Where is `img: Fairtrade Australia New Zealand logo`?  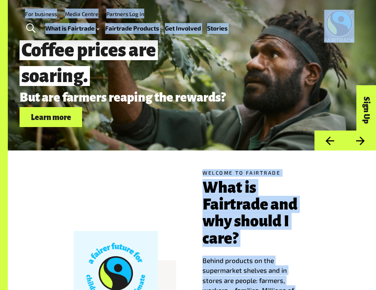
img: Fairtrade Australia New Zealand logo is located at coordinates (339, 26).